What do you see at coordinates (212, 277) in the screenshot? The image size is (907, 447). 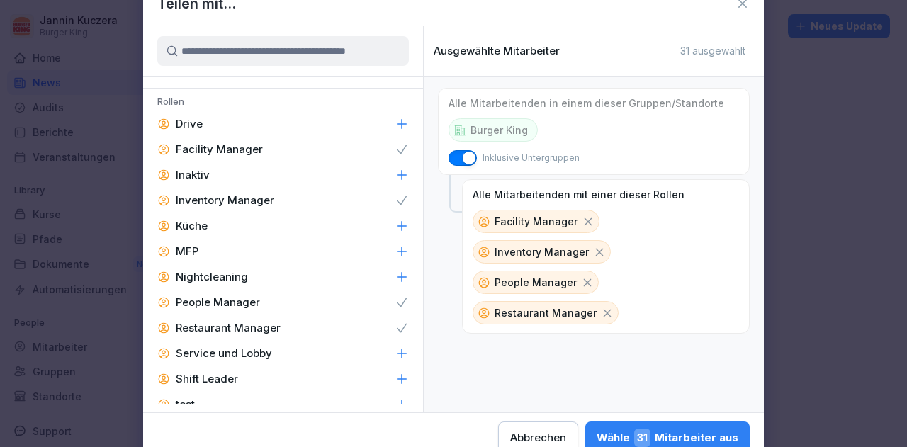 I see `p: Nightcleaning` at bounding box center [212, 277].